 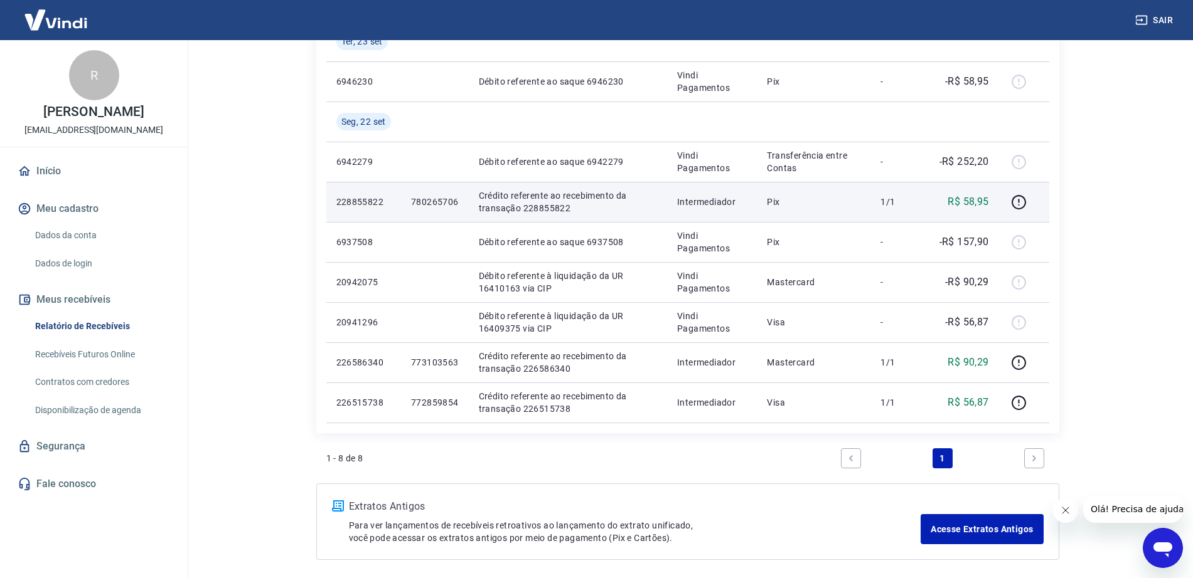 I want to click on p: 773103563, so click(x=435, y=363).